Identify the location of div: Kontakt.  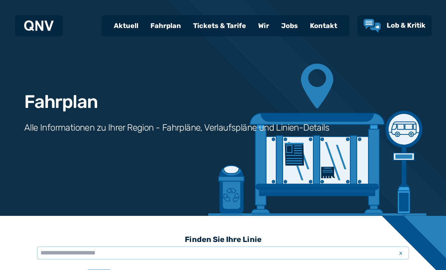
(324, 26).